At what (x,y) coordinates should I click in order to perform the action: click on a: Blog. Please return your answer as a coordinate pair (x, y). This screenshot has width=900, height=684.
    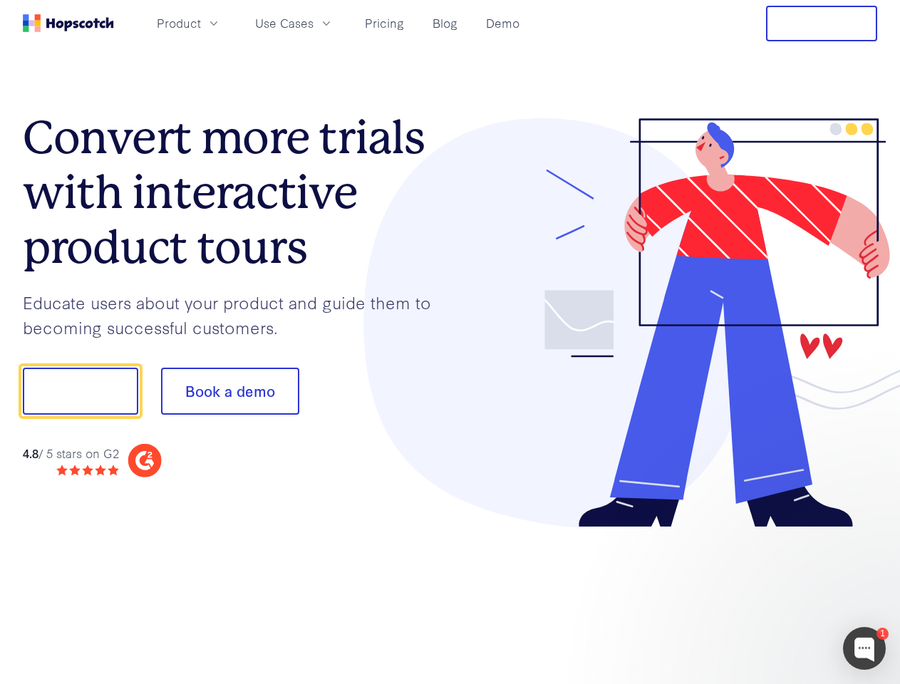
    Looking at the image, I should click on (445, 23).